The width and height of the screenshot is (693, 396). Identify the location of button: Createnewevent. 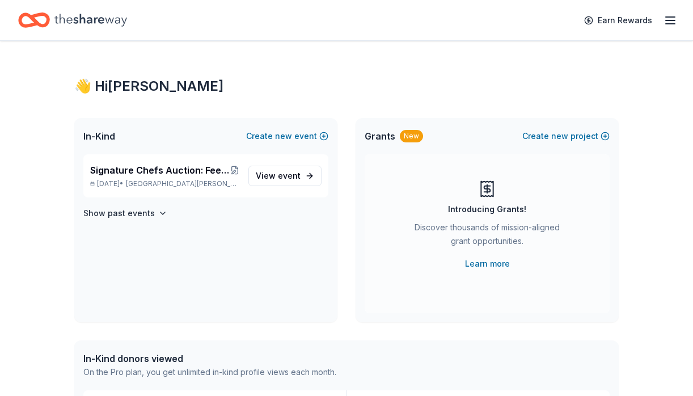
(287, 136).